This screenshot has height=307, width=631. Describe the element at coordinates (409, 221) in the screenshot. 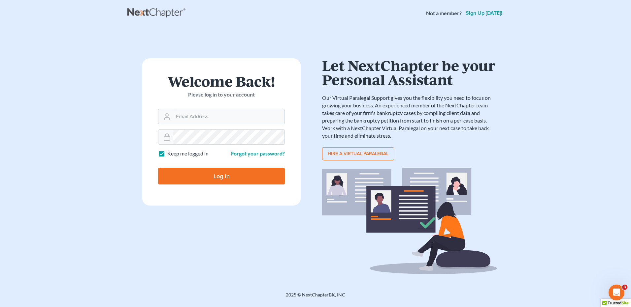

I see `img: virtual_paralegal_bg-b12c8cf30858a2b2c02ea913d52db5c468ecc422855d04272ea22d19010d70dc.svg` at that location.